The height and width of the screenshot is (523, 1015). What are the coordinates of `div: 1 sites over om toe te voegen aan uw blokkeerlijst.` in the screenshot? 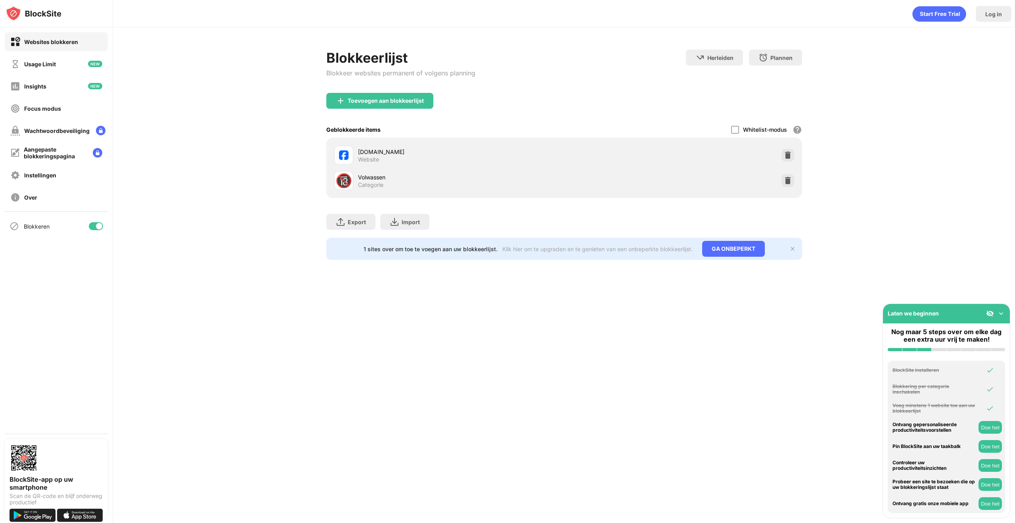 It's located at (431, 249).